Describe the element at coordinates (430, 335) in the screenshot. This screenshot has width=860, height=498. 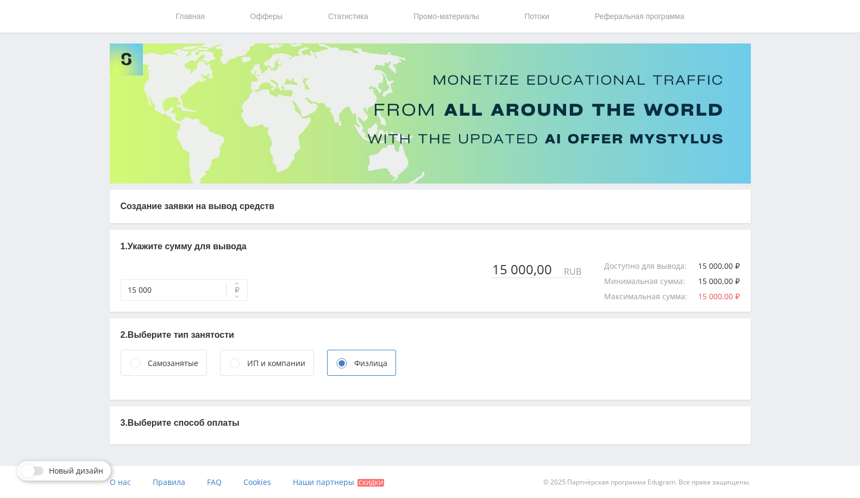
I see `p: 2. Выберите тип занятости` at that location.